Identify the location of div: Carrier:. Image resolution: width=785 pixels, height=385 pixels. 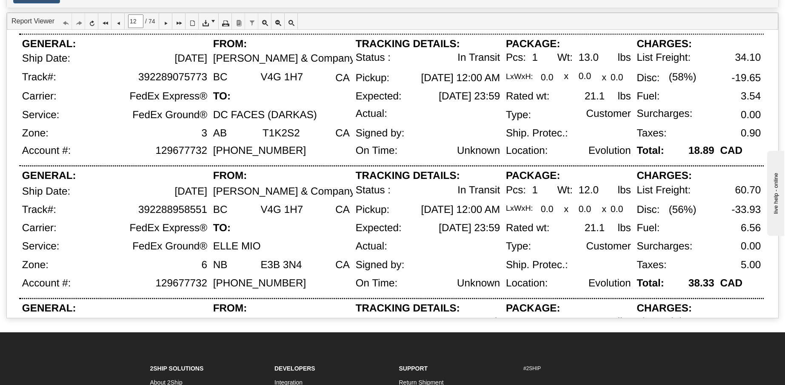
(39, 228).